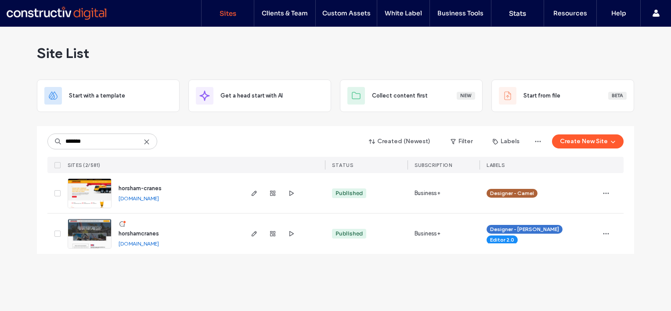 The image size is (671, 311). Describe the element at coordinates (343, 165) in the screenshot. I see `span: STATUS` at that location.